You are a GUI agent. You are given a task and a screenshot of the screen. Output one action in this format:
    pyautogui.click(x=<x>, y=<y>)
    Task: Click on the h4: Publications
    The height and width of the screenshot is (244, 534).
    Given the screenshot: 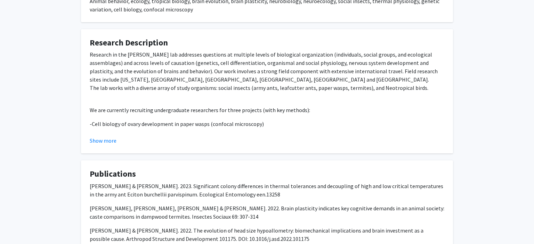 What is the action you would take?
    pyautogui.click(x=267, y=174)
    